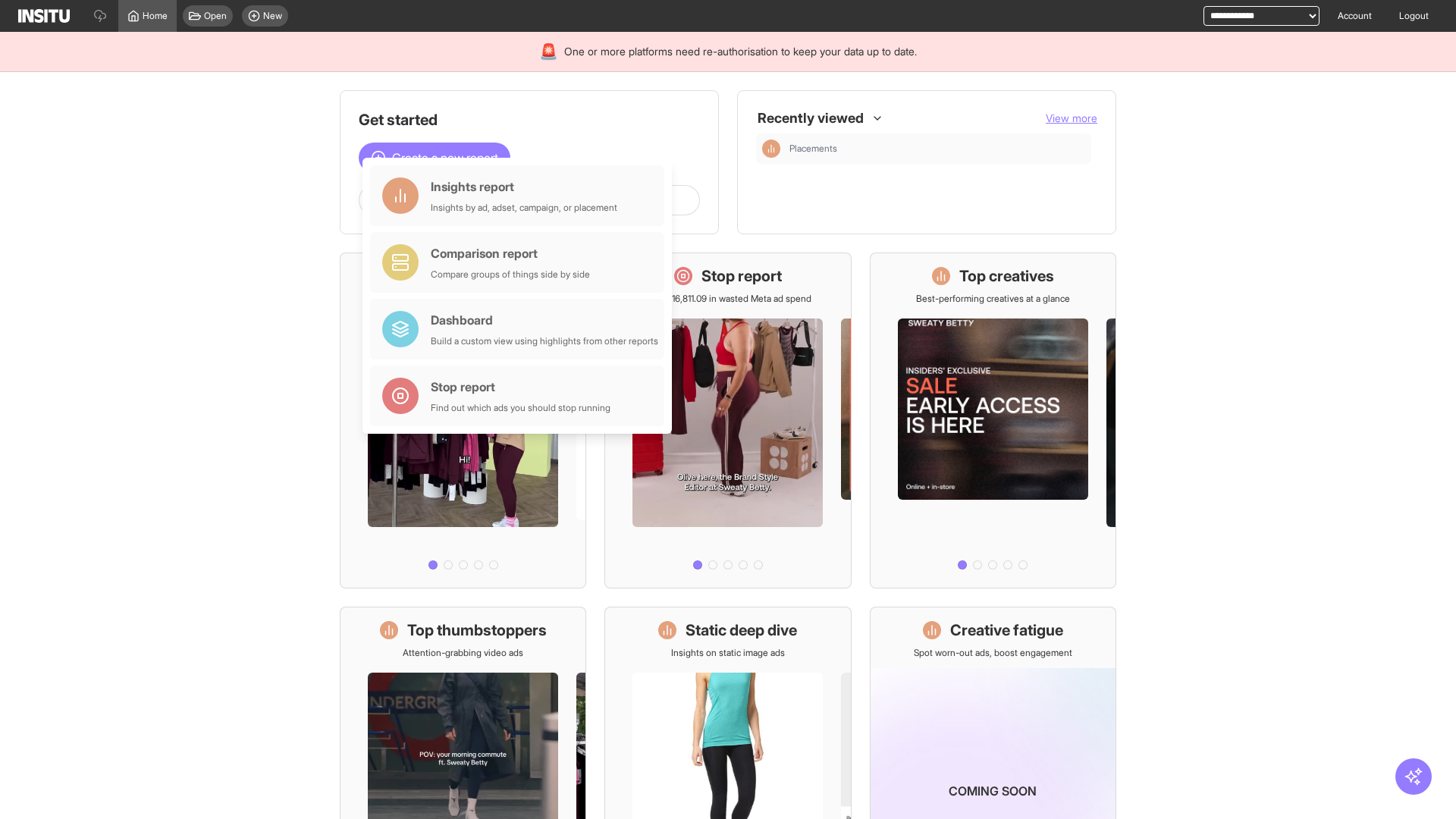 This screenshot has height=819, width=1456. I want to click on div: Build a custom view using highlights from other reports, so click(545, 341).